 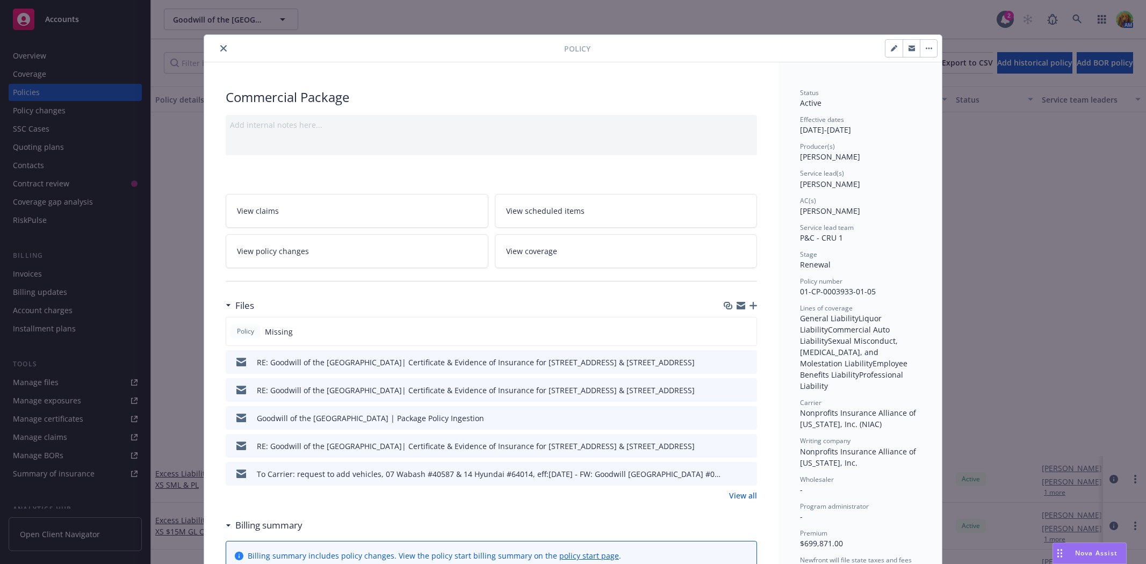 What do you see at coordinates (626, 211) in the screenshot?
I see `a: View scheduled items` at bounding box center [626, 211].